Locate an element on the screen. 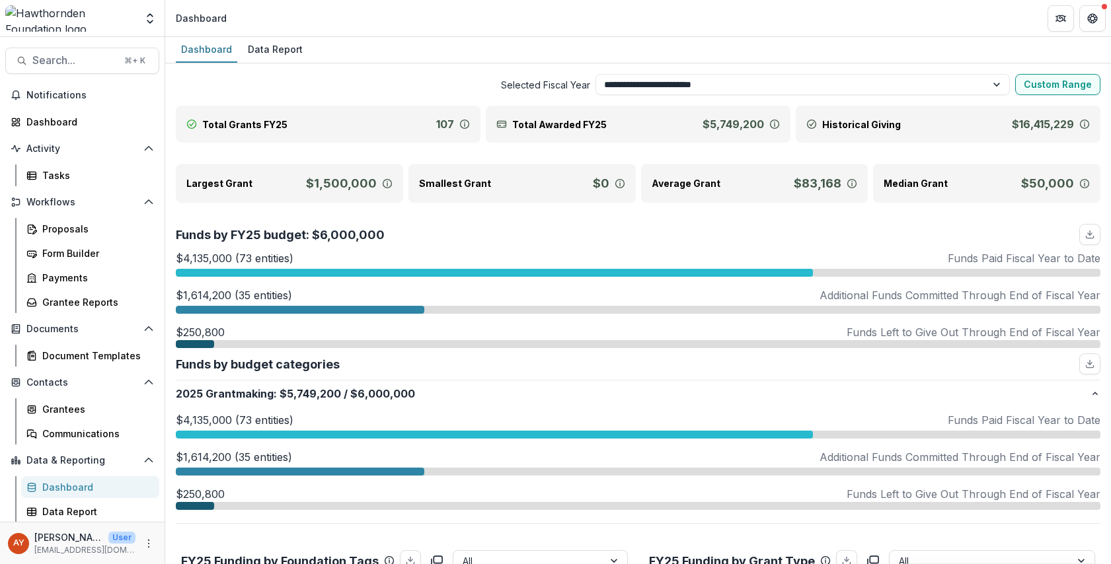  p: $0 is located at coordinates (601, 183).